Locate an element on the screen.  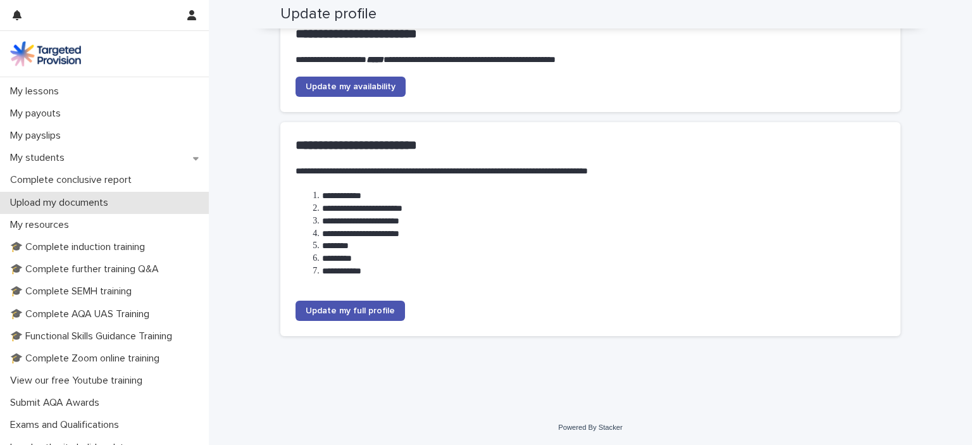
p: View our free Youtube training is located at coordinates (79, 381).